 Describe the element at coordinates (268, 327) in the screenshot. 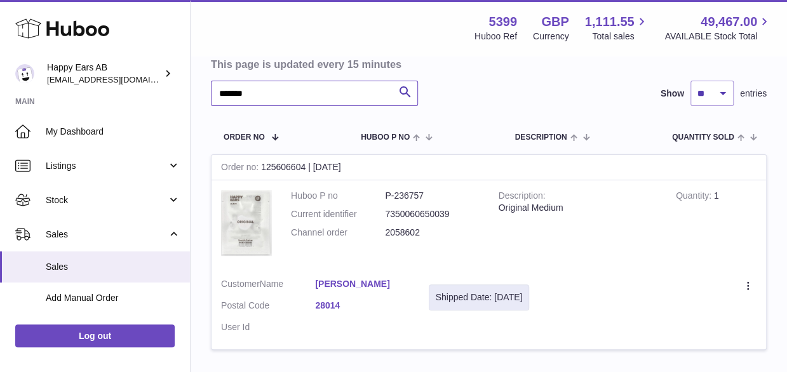

I see `dt: User Id` at that location.